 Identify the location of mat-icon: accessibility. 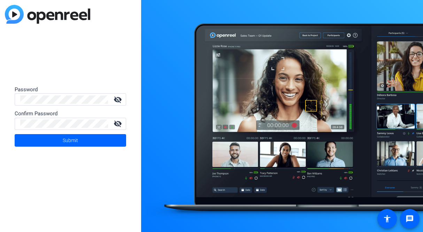
(387, 219).